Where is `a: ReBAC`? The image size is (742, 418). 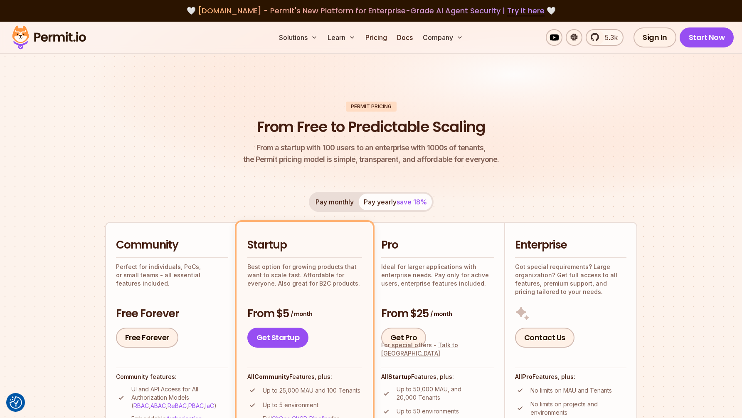 a: ReBAC is located at coordinates (177, 405).